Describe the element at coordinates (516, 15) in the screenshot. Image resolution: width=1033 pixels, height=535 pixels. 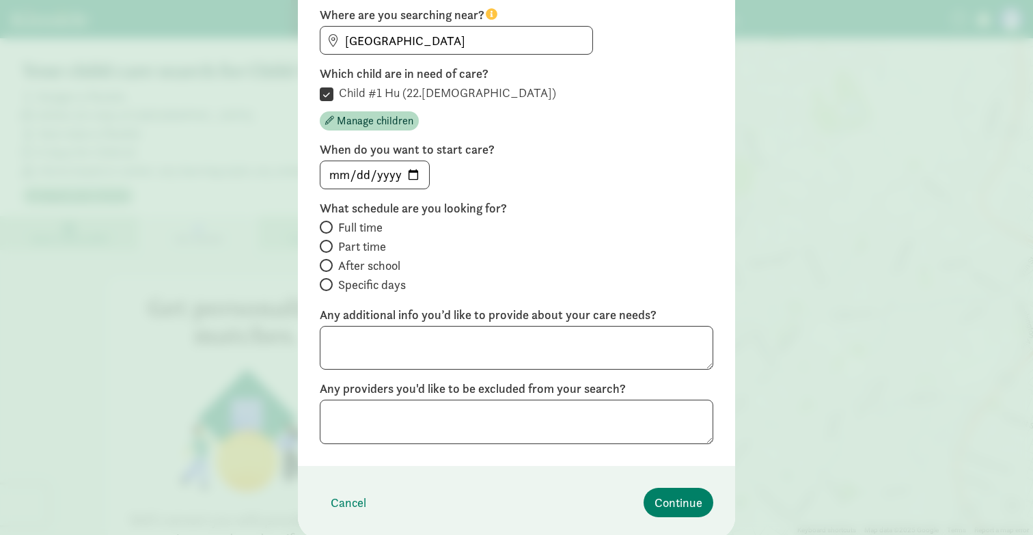
I see `label: Where are you searching near?` at that location.